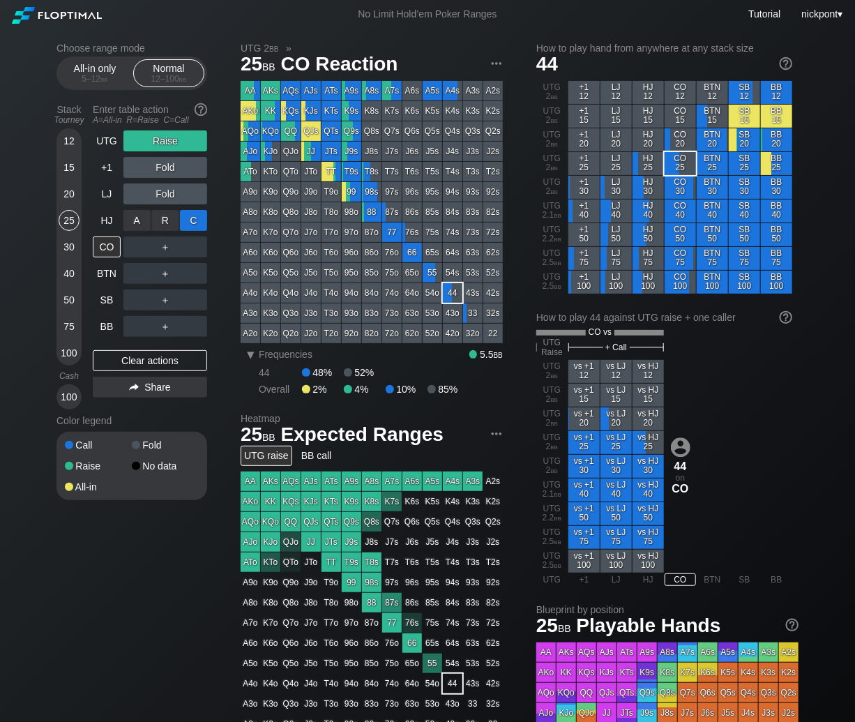 This screenshot has height=722, width=855. What do you see at coordinates (648, 258) in the screenshot?
I see `div: HJ 75` at bounding box center [648, 258].